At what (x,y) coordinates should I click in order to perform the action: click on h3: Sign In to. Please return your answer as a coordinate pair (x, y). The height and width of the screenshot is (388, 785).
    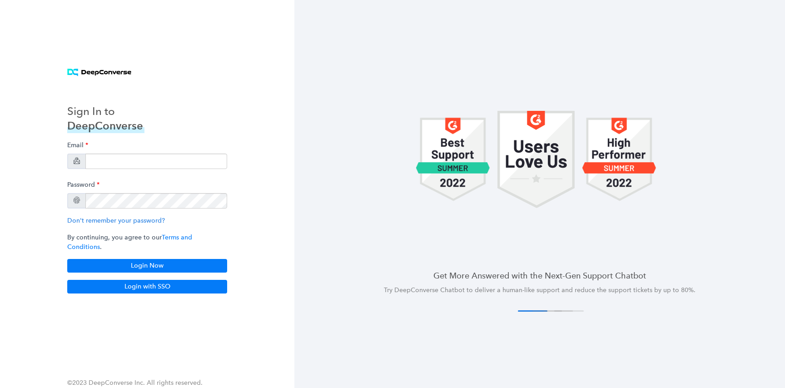
    Looking at the image, I should click on (106, 111).